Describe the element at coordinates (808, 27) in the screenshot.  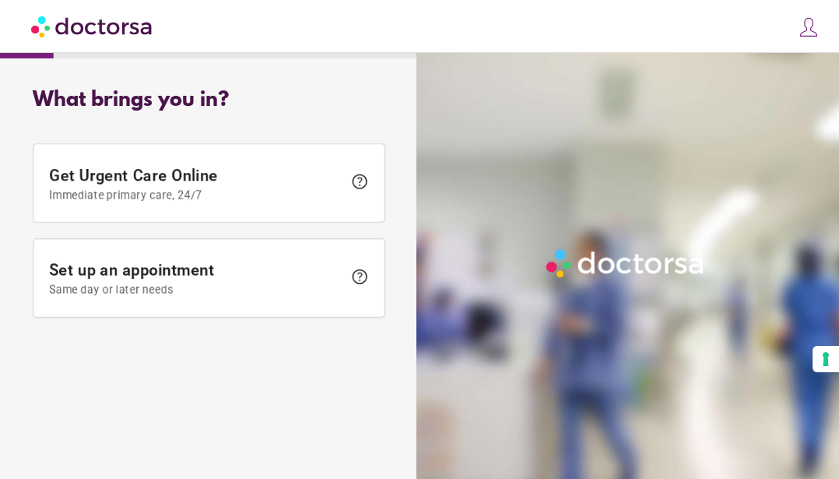
I see `img: icons8-customer-100.png` at that location.